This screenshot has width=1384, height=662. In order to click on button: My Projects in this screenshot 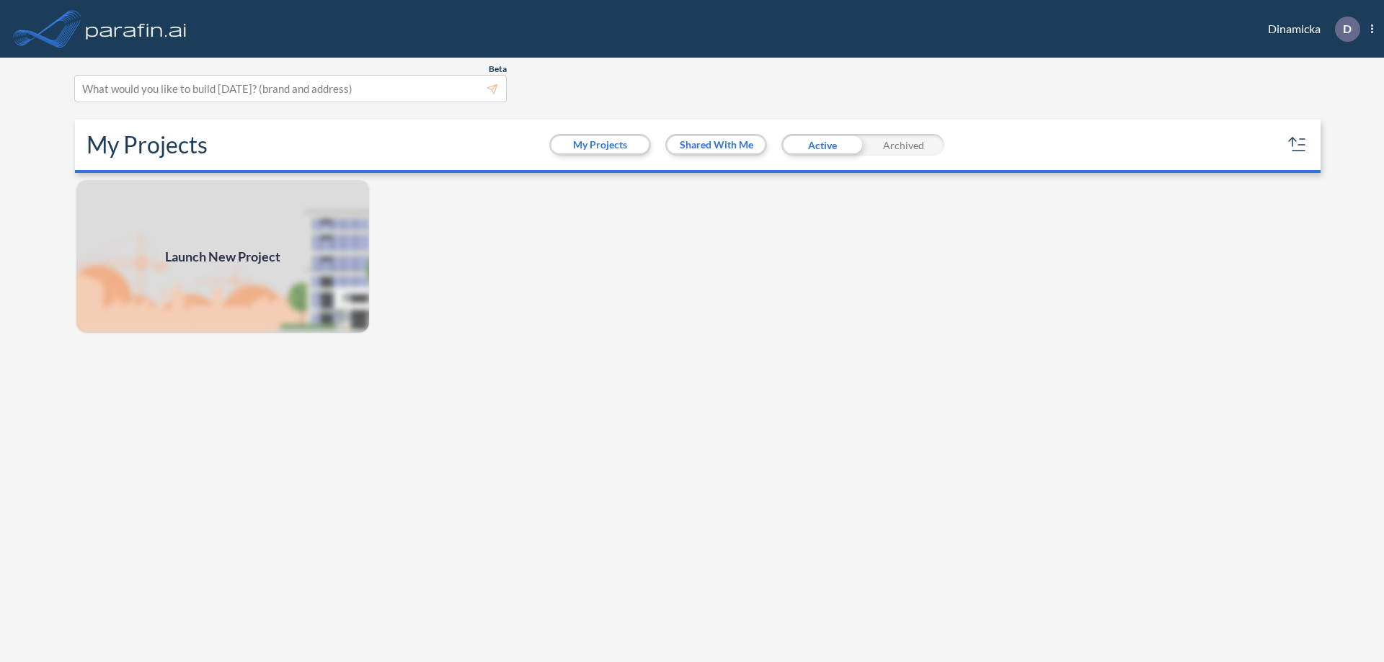, I will do `click(600, 145)`.